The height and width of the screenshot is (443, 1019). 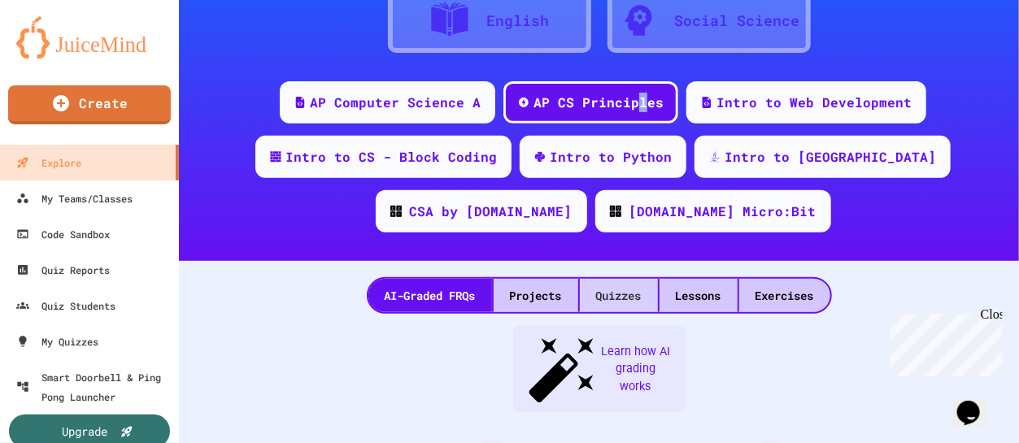 I want to click on div: Projects, so click(x=536, y=295).